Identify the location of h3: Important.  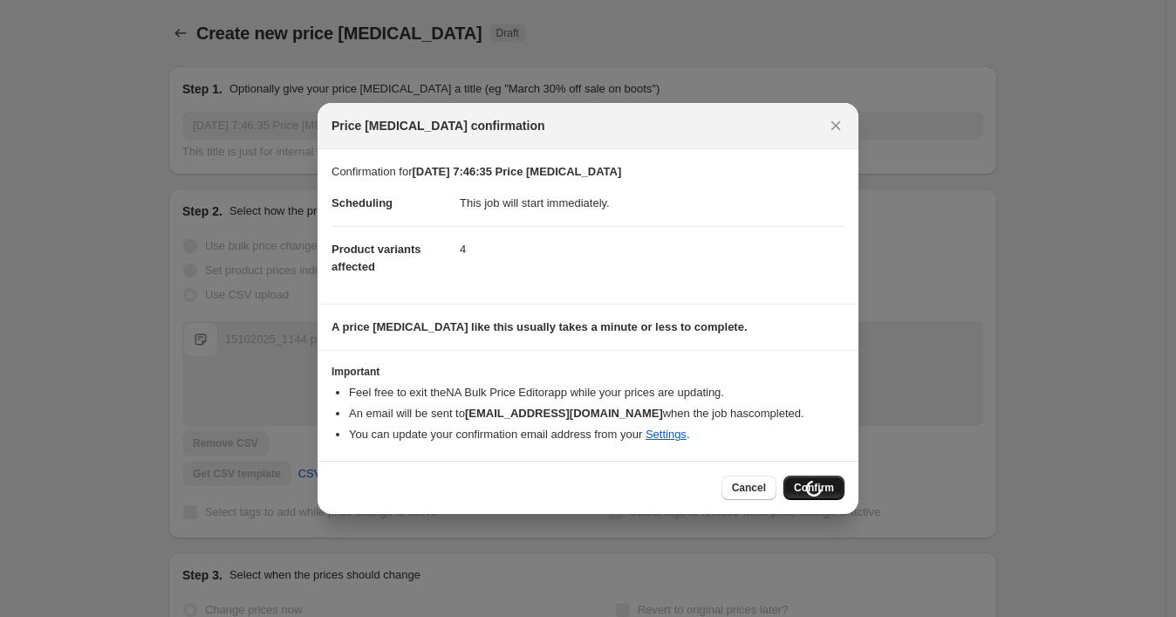
(588, 372).